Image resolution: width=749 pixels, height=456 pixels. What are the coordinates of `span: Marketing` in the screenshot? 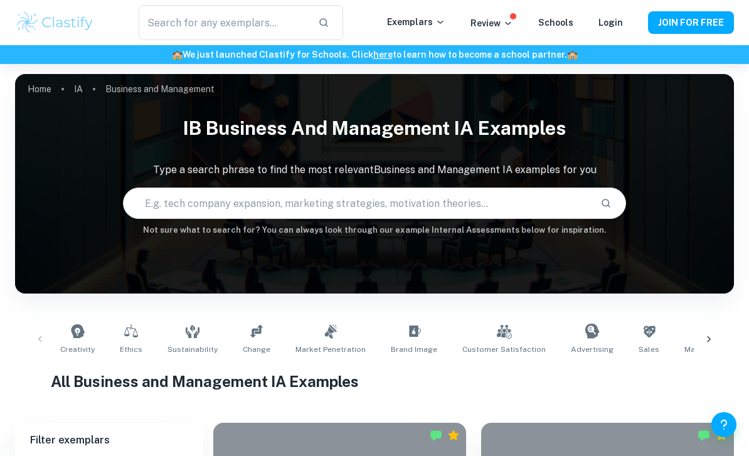 It's located at (702, 349).